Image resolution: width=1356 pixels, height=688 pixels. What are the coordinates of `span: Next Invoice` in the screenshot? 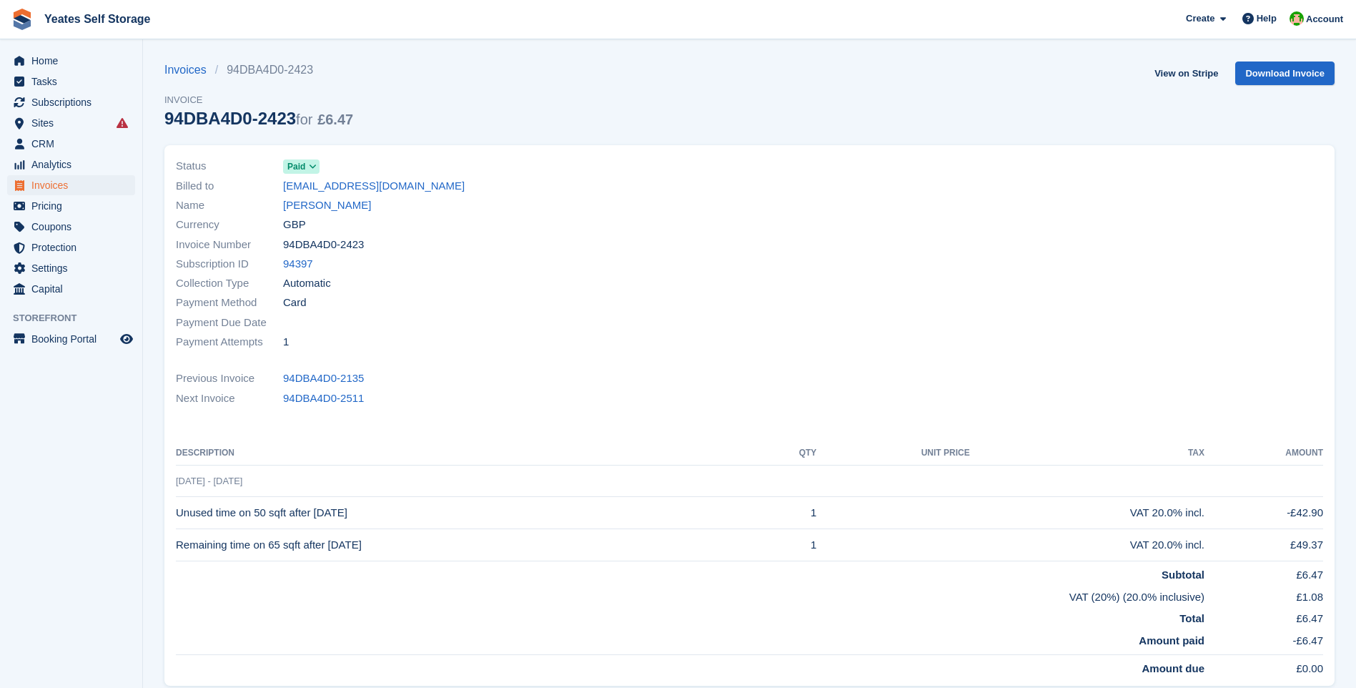 It's located at (230, 398).